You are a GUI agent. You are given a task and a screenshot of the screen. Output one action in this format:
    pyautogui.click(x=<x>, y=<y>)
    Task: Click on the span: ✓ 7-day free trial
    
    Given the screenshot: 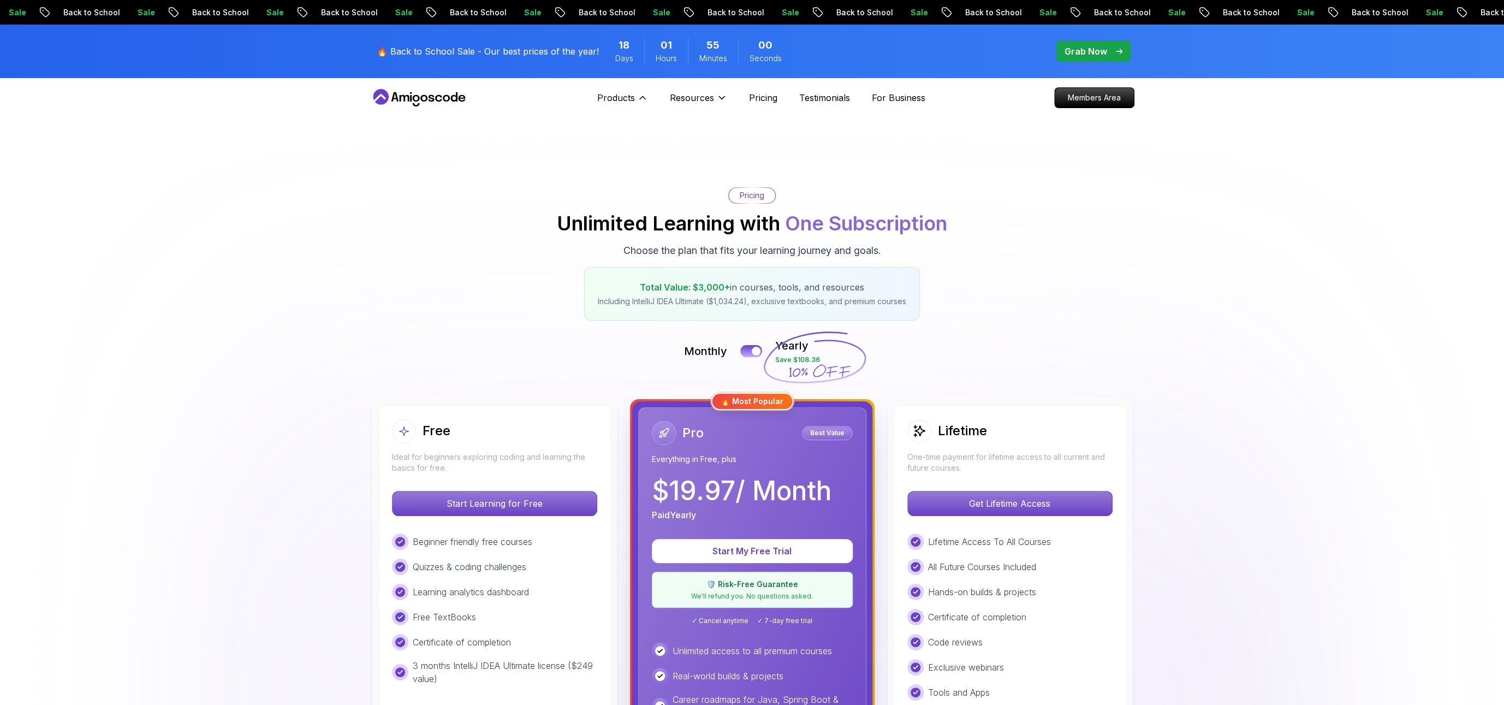 What is the action you would take?
    pyautogui.click(x=785, y=621)
    